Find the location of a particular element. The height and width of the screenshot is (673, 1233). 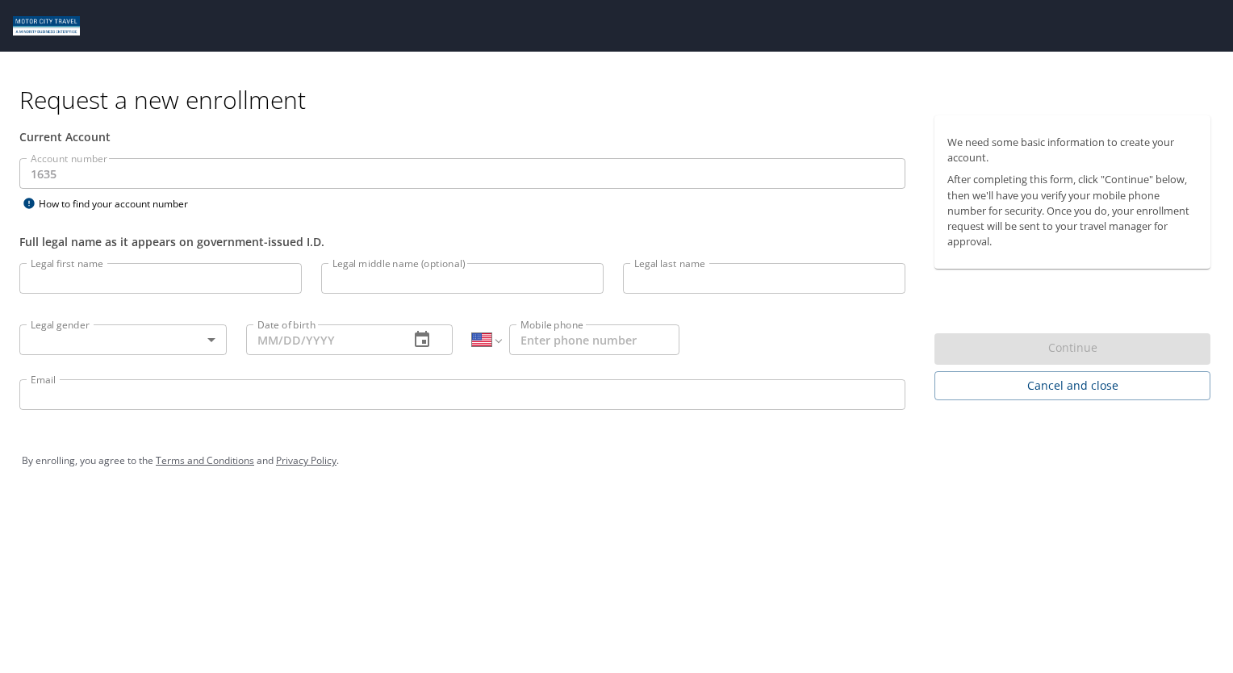

h1: Request a new enrollment is located at coordinates (621, 99).